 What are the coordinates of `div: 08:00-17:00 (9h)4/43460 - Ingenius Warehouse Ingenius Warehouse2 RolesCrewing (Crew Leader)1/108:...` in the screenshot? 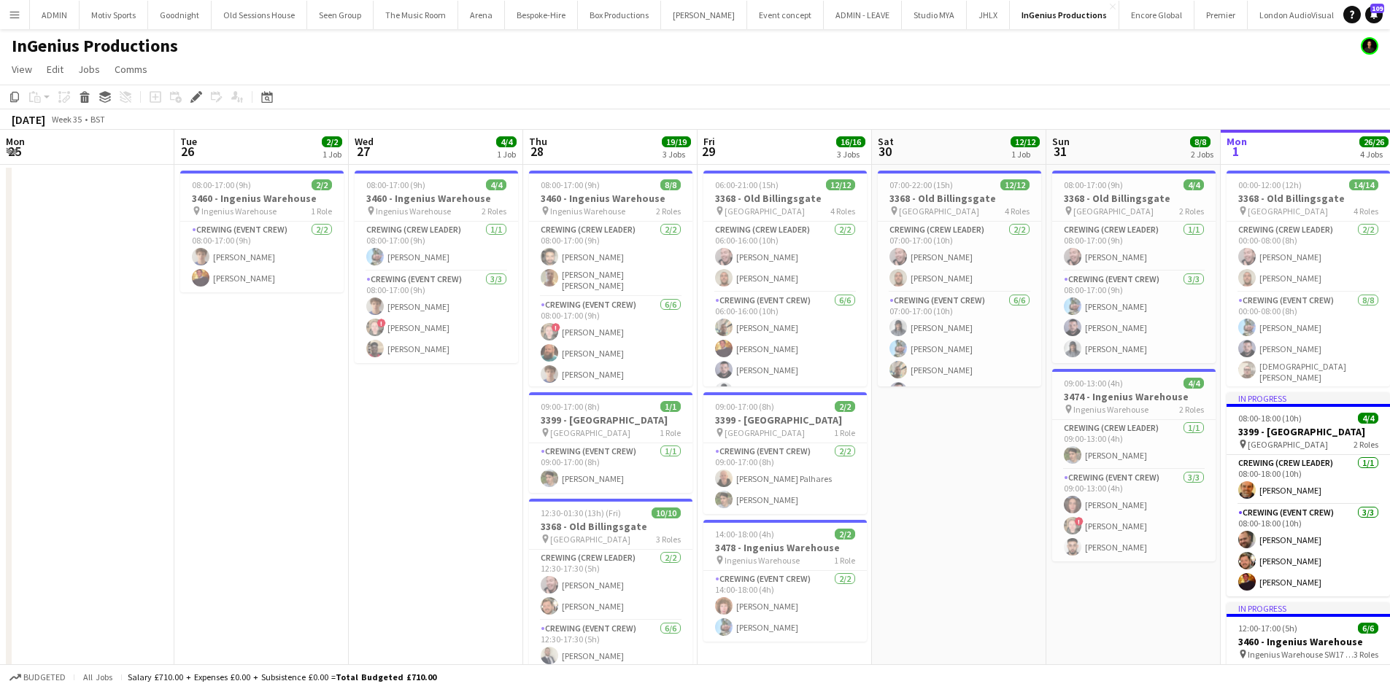 It's located at (436, 267).